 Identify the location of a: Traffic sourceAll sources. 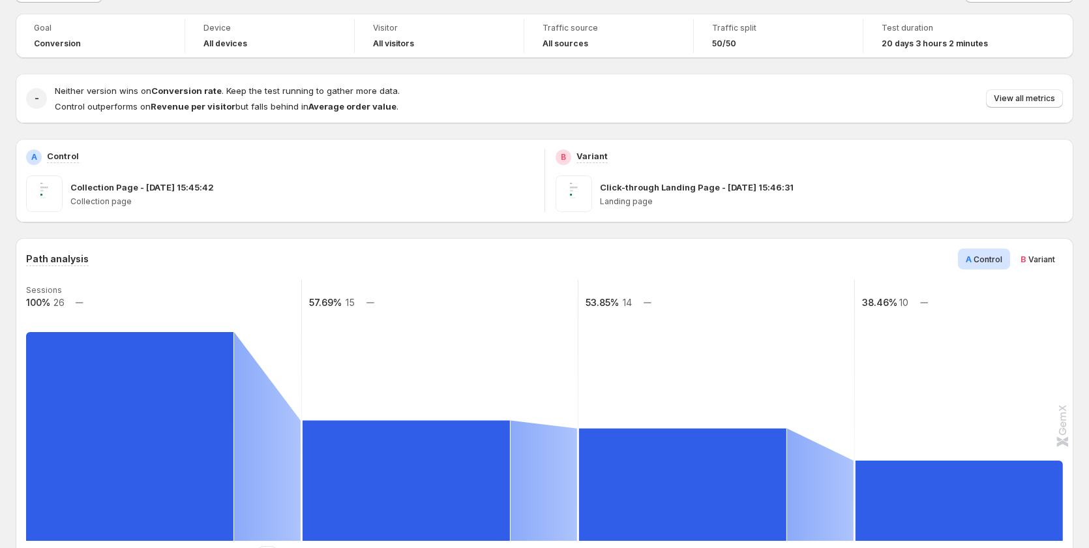
(608, 36).